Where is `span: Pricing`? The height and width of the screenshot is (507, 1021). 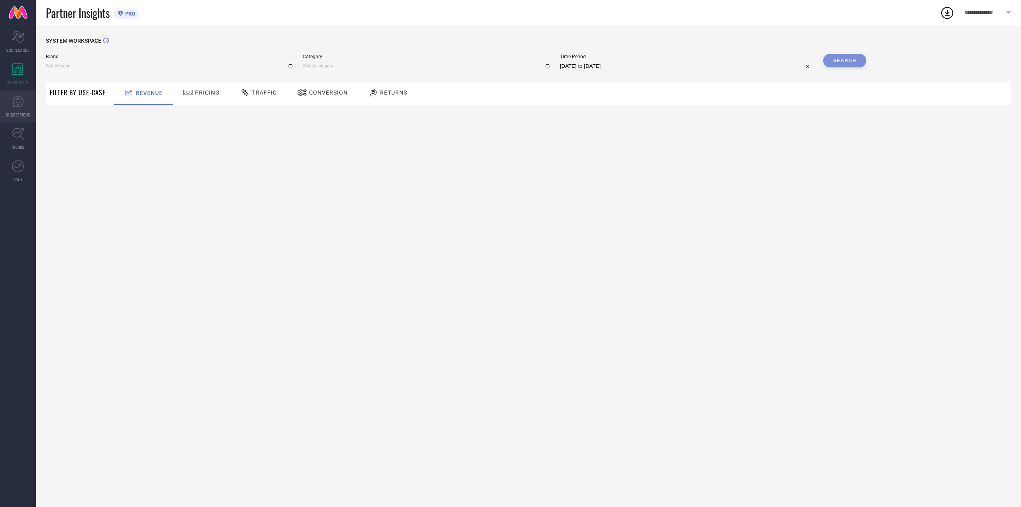
span: Pricing is located at coordinates (207, 93).